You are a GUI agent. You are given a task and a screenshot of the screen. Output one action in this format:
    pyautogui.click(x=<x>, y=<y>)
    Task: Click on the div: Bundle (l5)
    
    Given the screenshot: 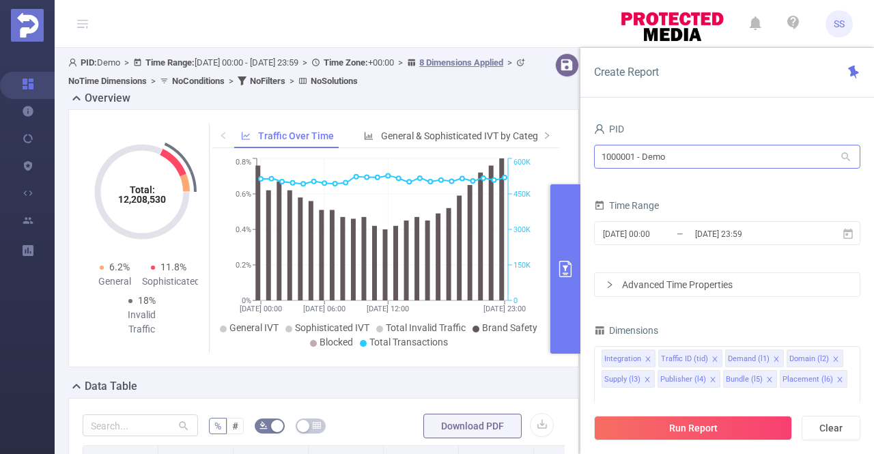 What is the action you would take?
    pyautogui.click(x=745, y=380)
    